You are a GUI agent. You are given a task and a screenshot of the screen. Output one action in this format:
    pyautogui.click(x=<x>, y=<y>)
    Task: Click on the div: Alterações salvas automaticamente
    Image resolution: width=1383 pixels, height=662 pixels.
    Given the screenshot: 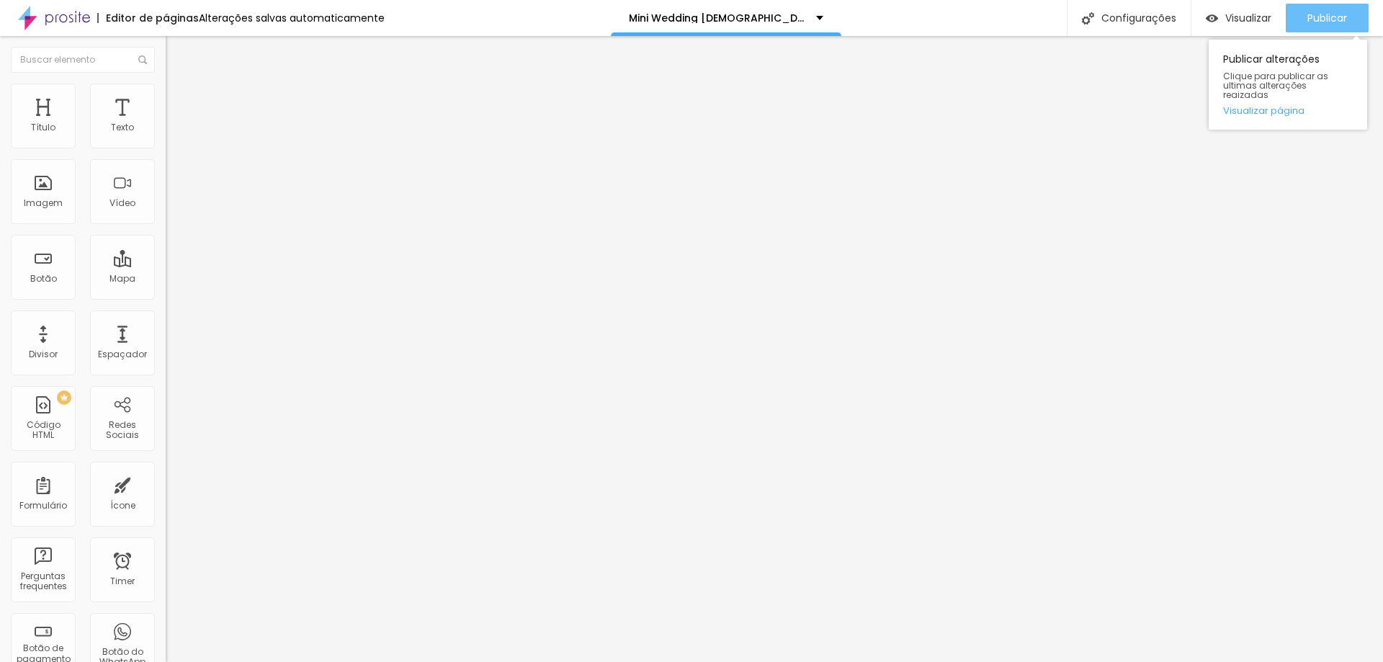 What is the action you would take?
    pyautogui.click(x=292, y=18)
    